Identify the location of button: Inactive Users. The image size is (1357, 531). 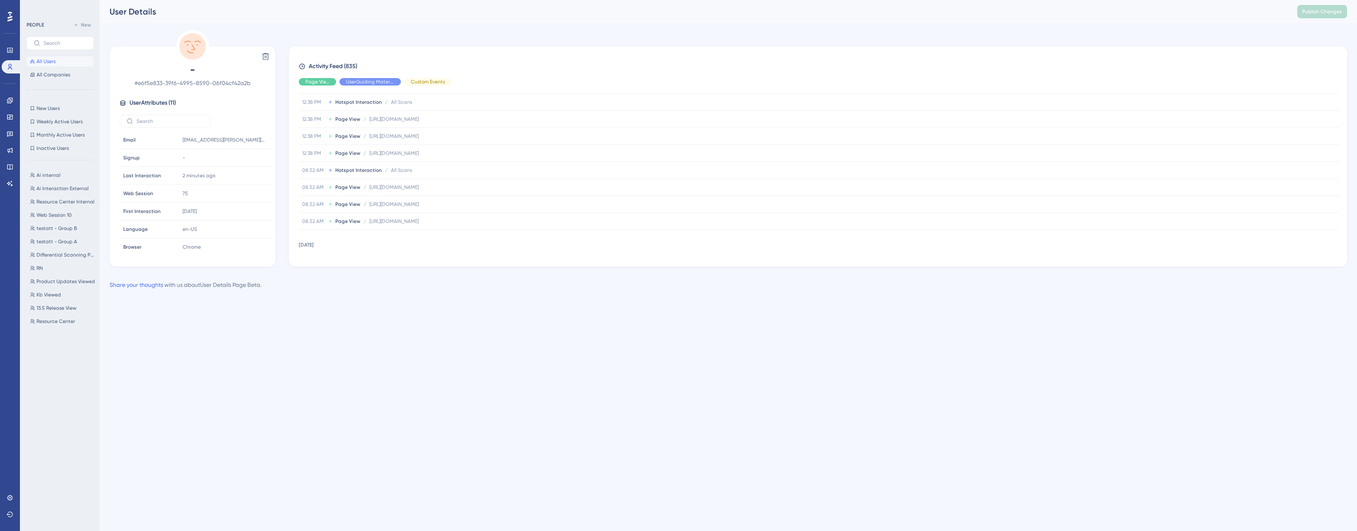
(60, 148).